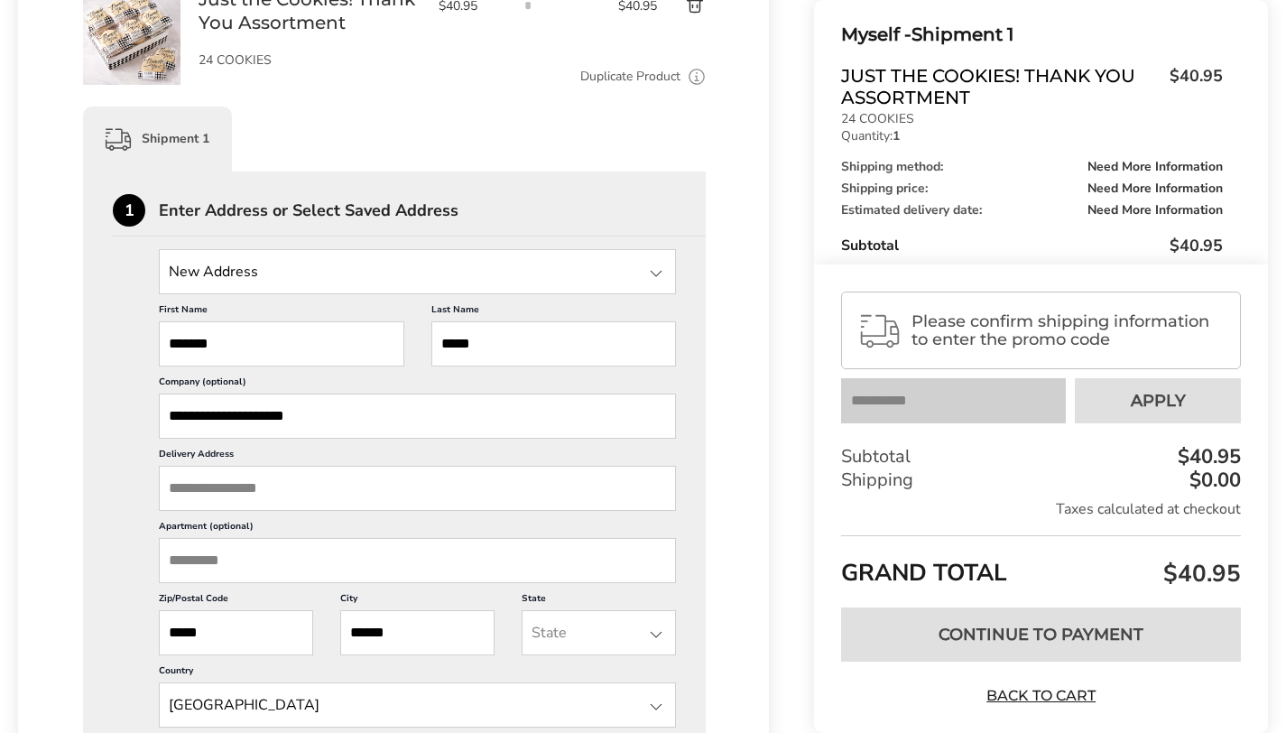 This screenshot has height=733, width=1286. I want to click on input: Apartment, so click(417, 561).